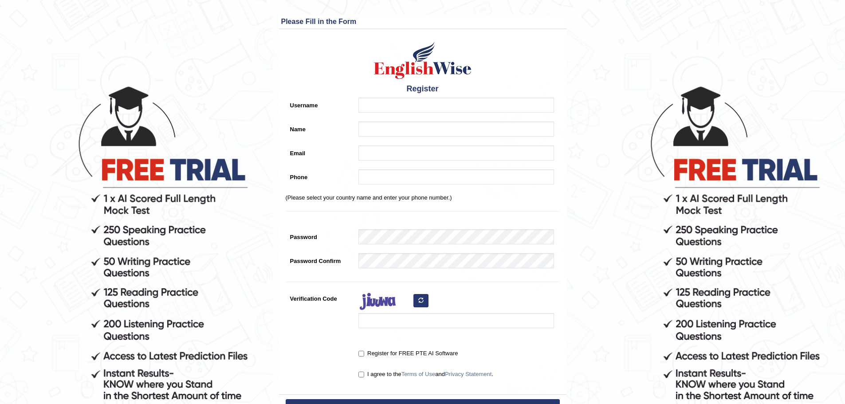 The height and width of the screenshot is (404, 845). Describe the element at coordinates (423, 89) in the screenshot. I see `h4: Register` at that location.